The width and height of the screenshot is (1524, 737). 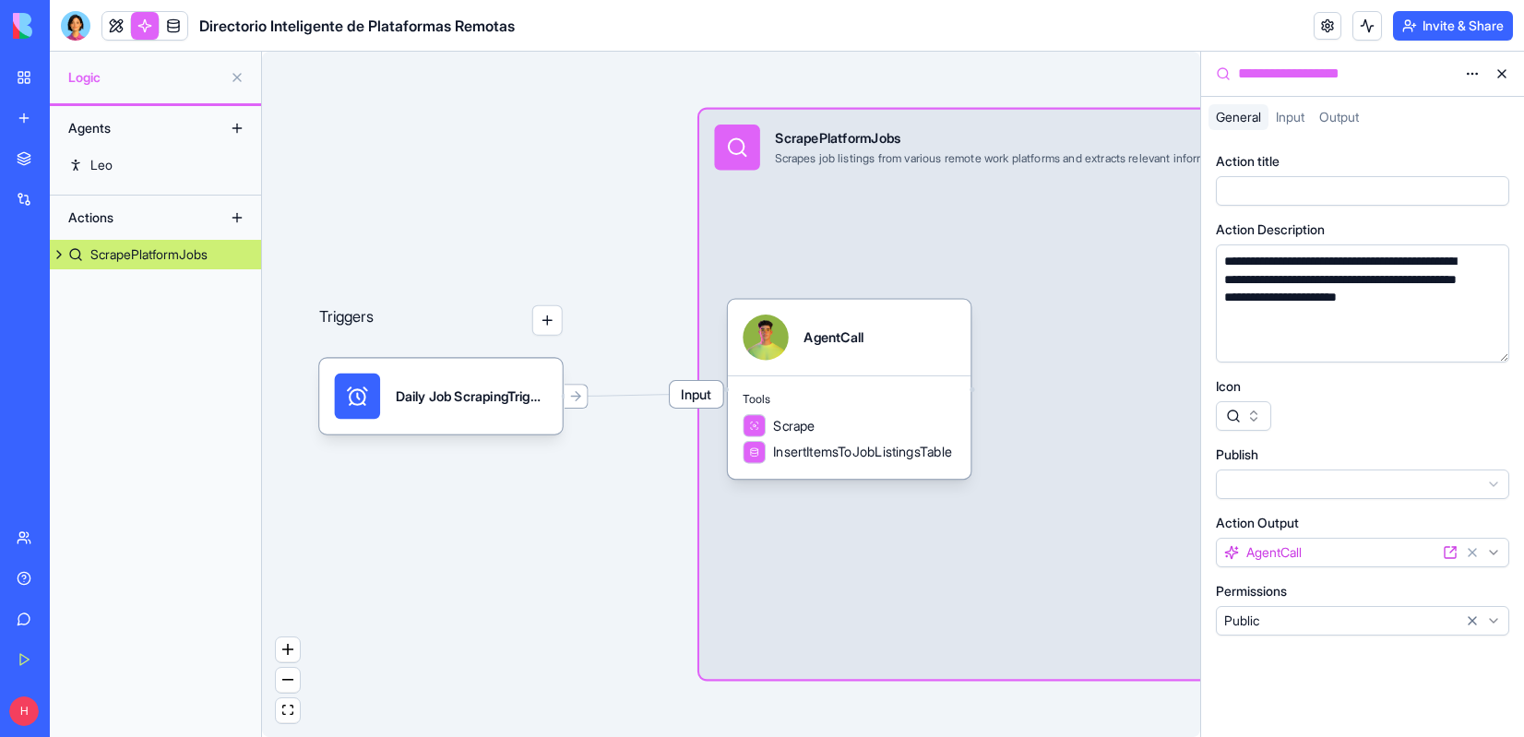 What do you see at coordinates (1251, 591) in the screenshot?
I see `label: Permissions` at bounding box center [1251, 591].